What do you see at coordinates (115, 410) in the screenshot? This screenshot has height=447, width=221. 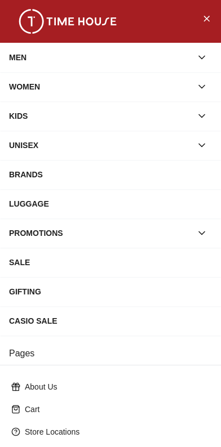 I see `p: Cart` at bounding box center [115, 410].